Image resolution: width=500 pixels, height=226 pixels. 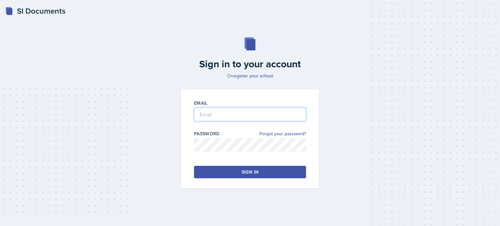 What do you see at coordinates (250, 114) in the screenshot?
I see `input: Email` at bounding box center [250, 114].